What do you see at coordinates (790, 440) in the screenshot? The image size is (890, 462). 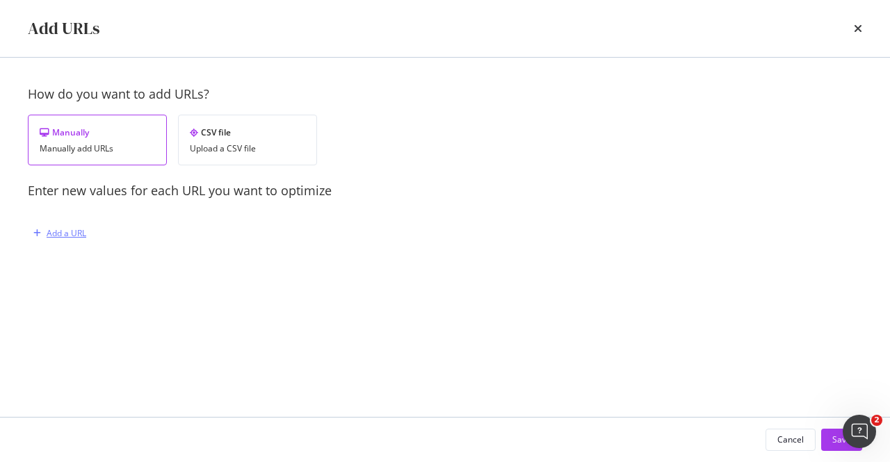 I see `button: Cancel` at bounding box center [790, 440].